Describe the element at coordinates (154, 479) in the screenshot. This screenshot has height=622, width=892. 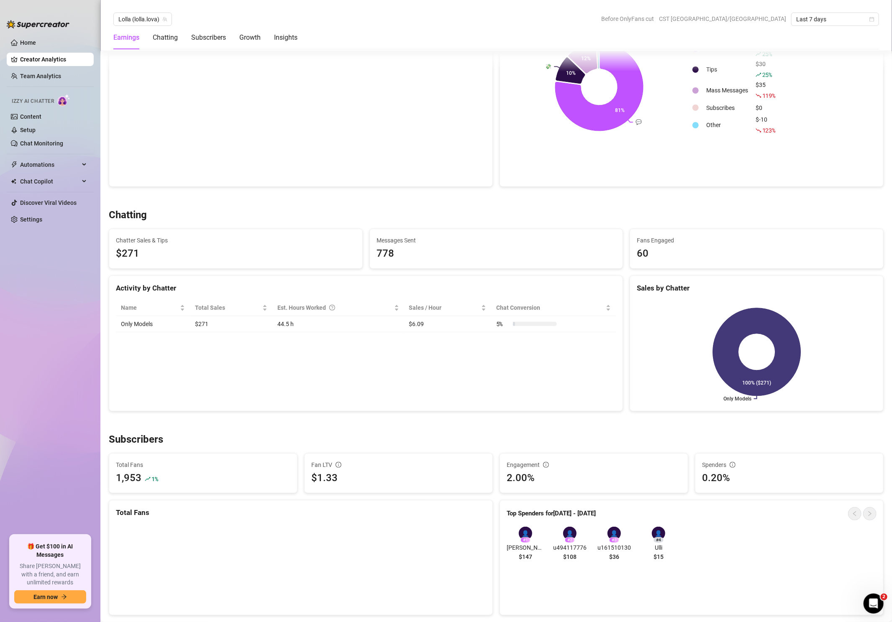
I see `span: 1 %` at that location.